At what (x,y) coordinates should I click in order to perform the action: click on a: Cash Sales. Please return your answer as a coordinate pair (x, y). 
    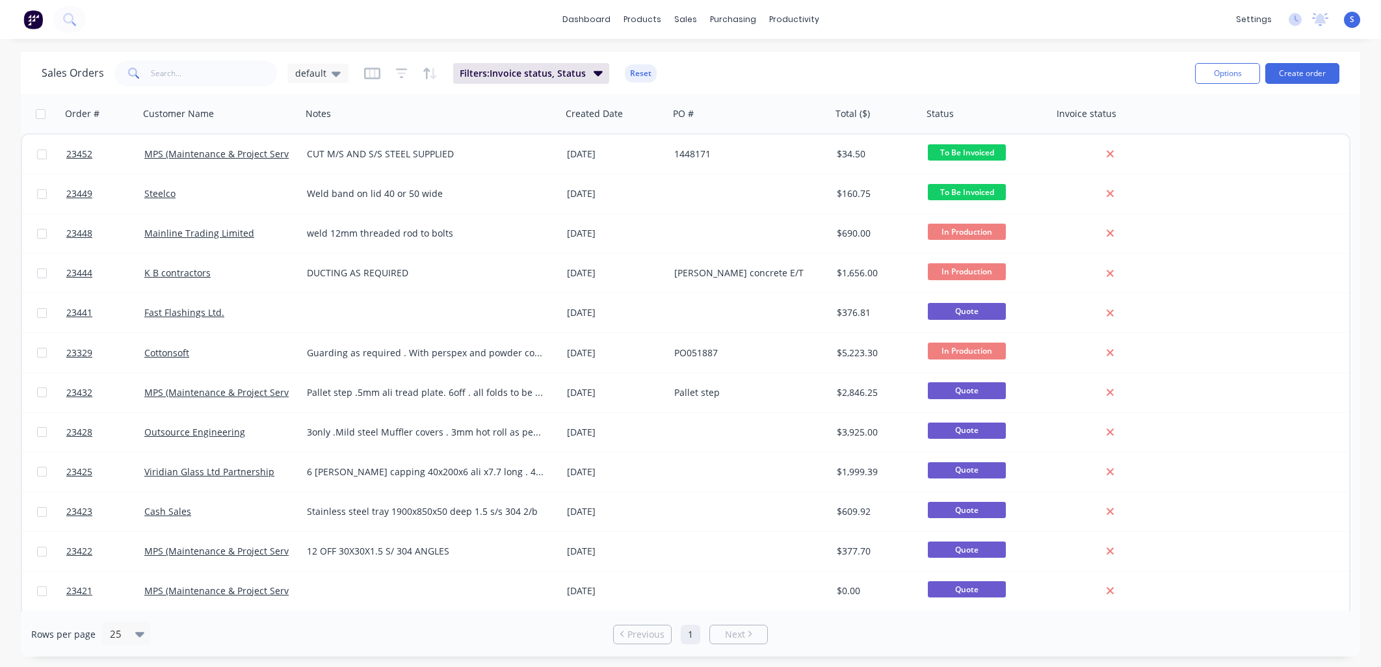
    Looking at the image, I should click on (168, 511).